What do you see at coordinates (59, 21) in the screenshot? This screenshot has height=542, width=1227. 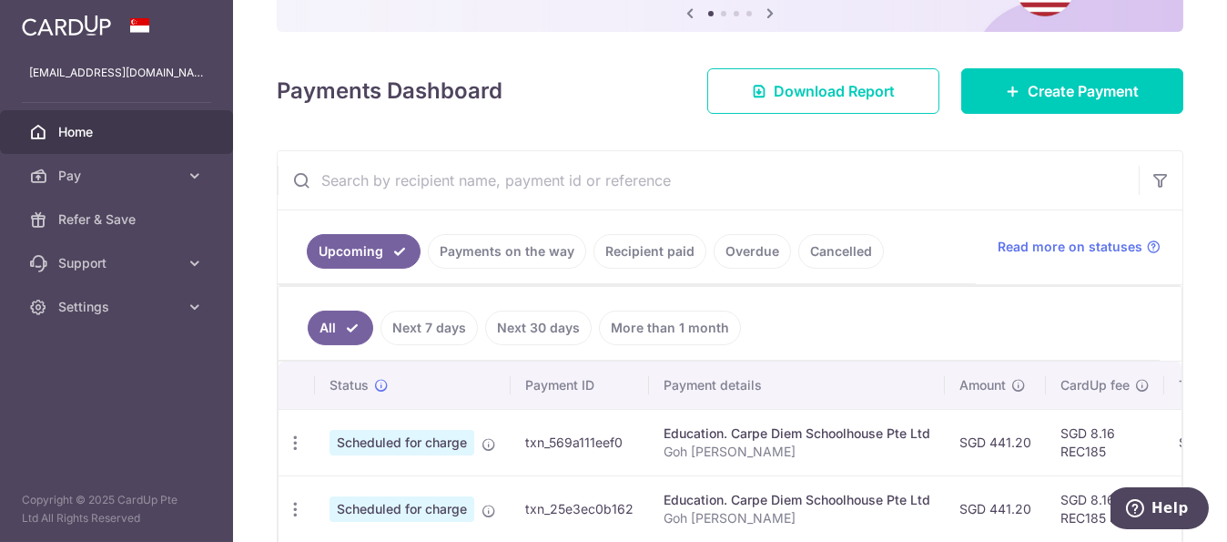 I see `span: Help` at bounding box center [59, 21].